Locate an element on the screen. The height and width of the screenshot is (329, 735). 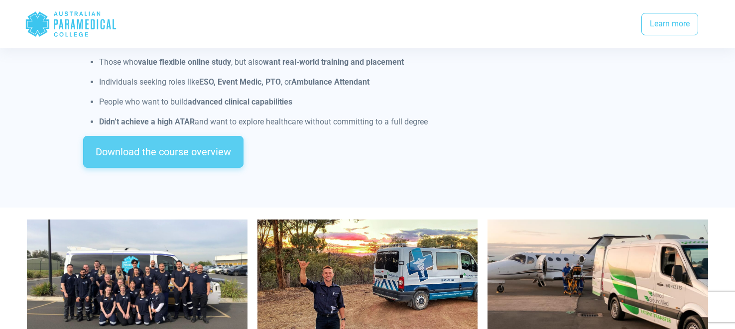
a: Download the course overview is located at coordinates (163, 152).